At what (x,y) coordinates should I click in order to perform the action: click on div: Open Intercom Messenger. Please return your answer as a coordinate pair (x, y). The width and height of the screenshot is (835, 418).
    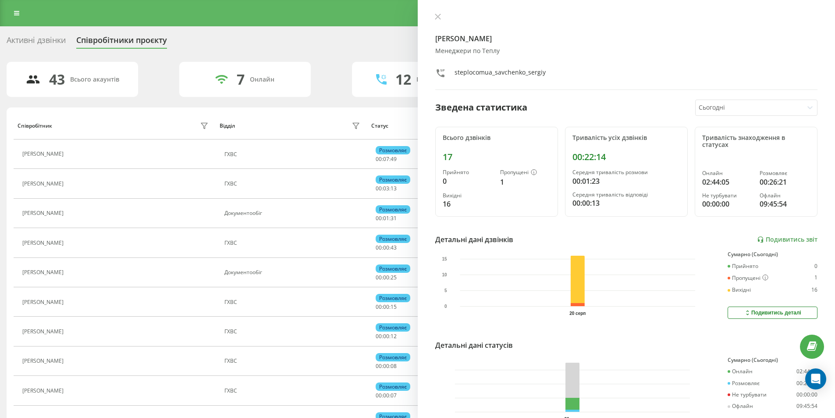
    Looking at the image, I should click on (816, 379).